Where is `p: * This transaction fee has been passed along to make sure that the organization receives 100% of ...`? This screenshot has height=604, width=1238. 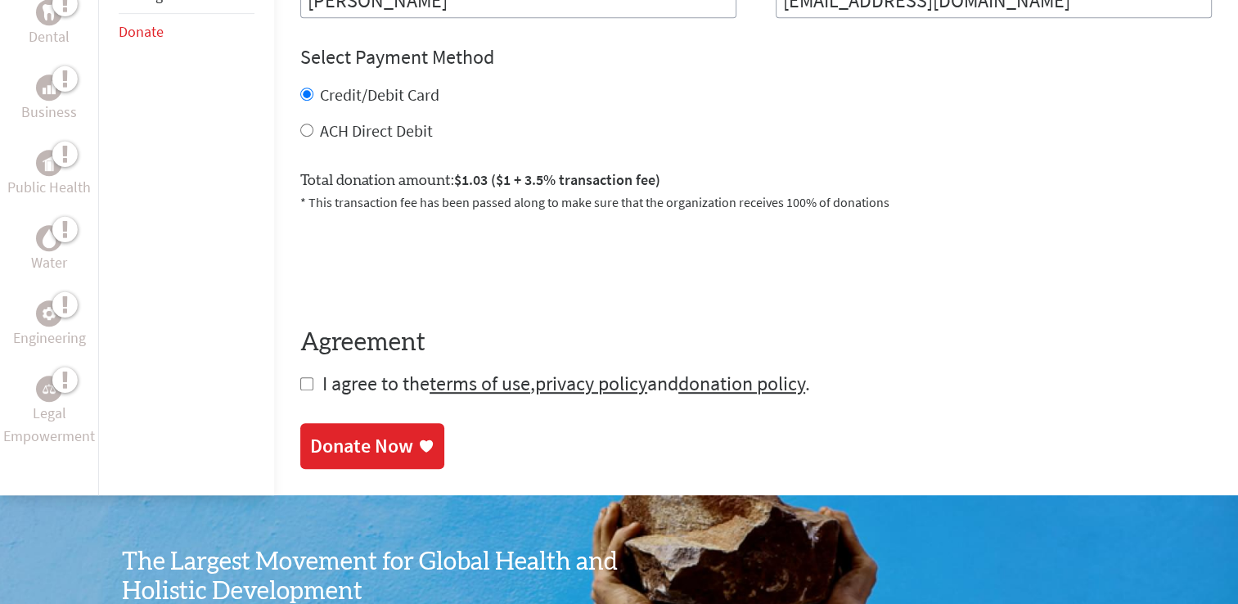
p: * This transaction fee has been passed along to make sure that the organization receives 100% of ... is located at coordinates (756, 202).